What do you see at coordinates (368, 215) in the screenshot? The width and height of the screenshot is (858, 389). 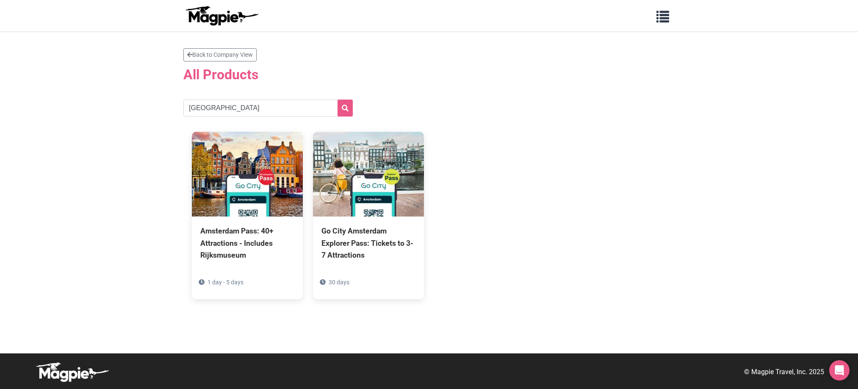 I see `a: Go City Amsterdam Explorer Pass: Tickets to 3-7 Attractions 30 days` at bounding box center [368, 215].